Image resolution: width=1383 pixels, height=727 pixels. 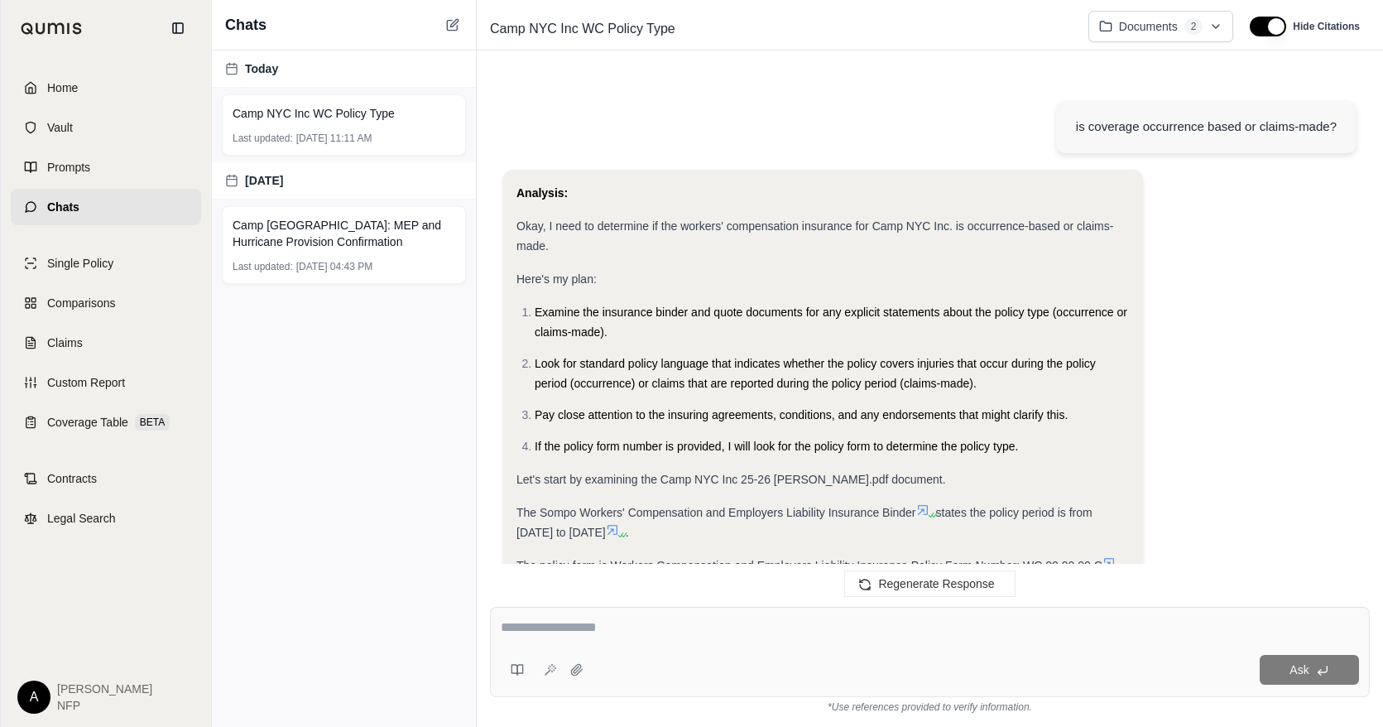 What do you see at coordinates (779, 29) in the screenshot?
I see `div: Edit Title` at bounding box center [779, 29].